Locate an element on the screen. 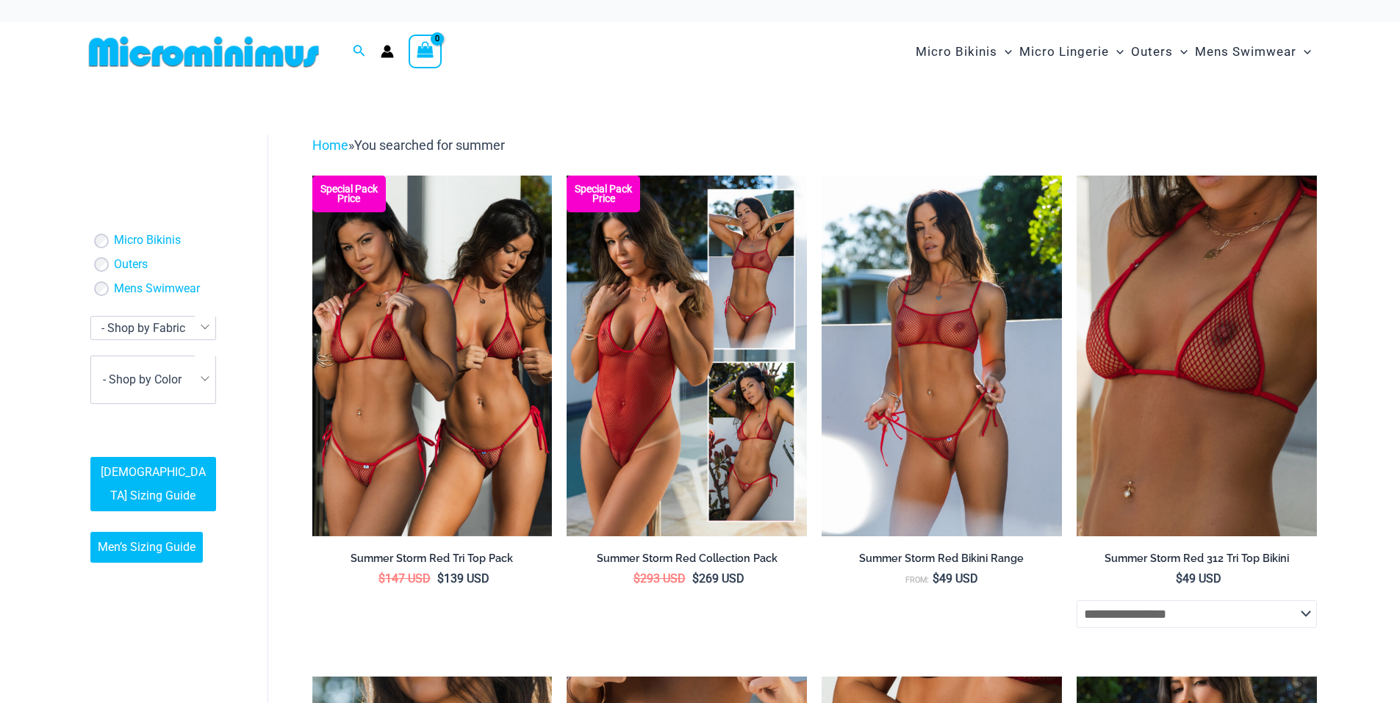 Image resolution: width=1400 pixels, height=703 pixels. bdi: 269 USD is located at coordinates (718, 578).